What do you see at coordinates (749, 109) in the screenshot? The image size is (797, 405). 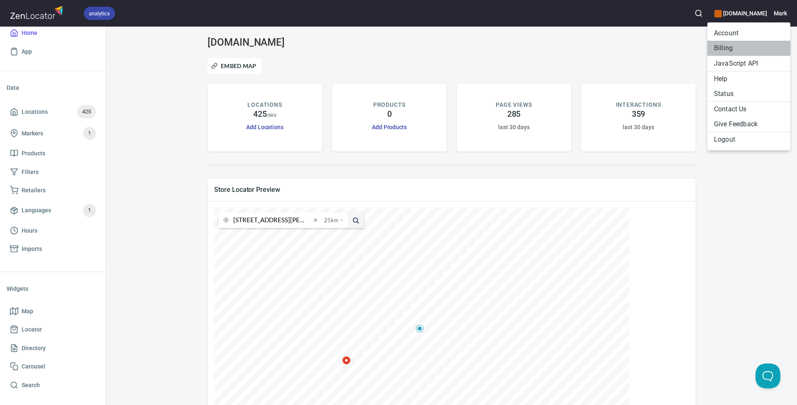 I see `li: Contact Us` at bounding box center [749, 109].